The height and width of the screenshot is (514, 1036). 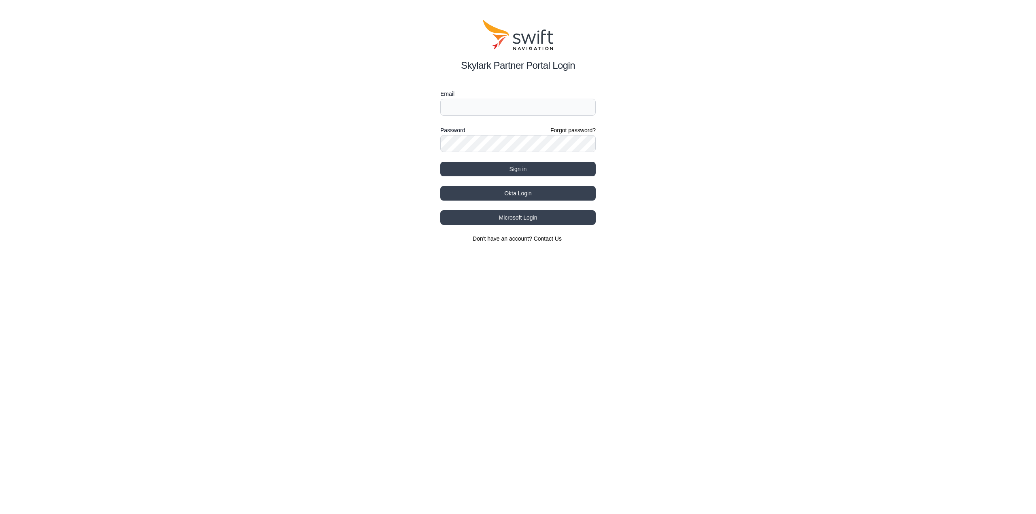 What do you see at coordinates (518, 66) in the screenshot?
I see `h2: Skylark Partner Portal Login` at bounding box center [518, 66].